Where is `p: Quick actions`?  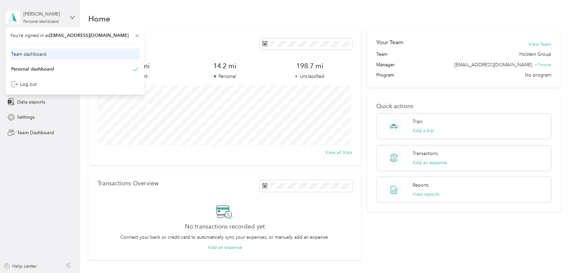
p: Quick actions is located at coordinates (464, 106).